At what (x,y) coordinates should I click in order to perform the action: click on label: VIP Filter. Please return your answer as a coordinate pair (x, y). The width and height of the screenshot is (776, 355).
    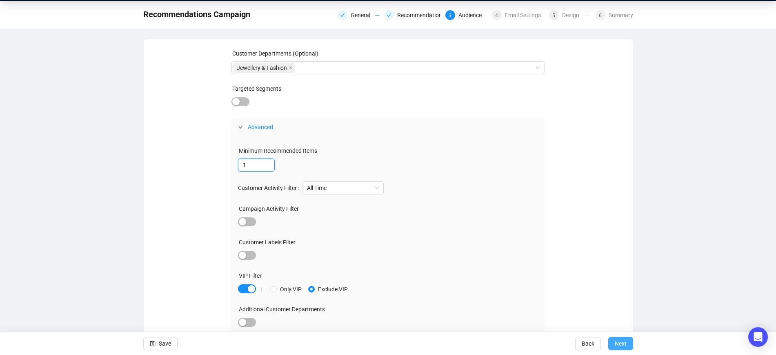
    Looking at the image, I should click on (250, 276).